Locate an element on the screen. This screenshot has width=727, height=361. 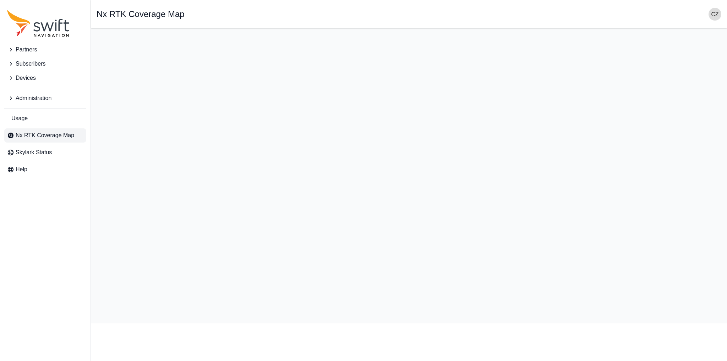
button: Administration is located at coordinates (45, 98).